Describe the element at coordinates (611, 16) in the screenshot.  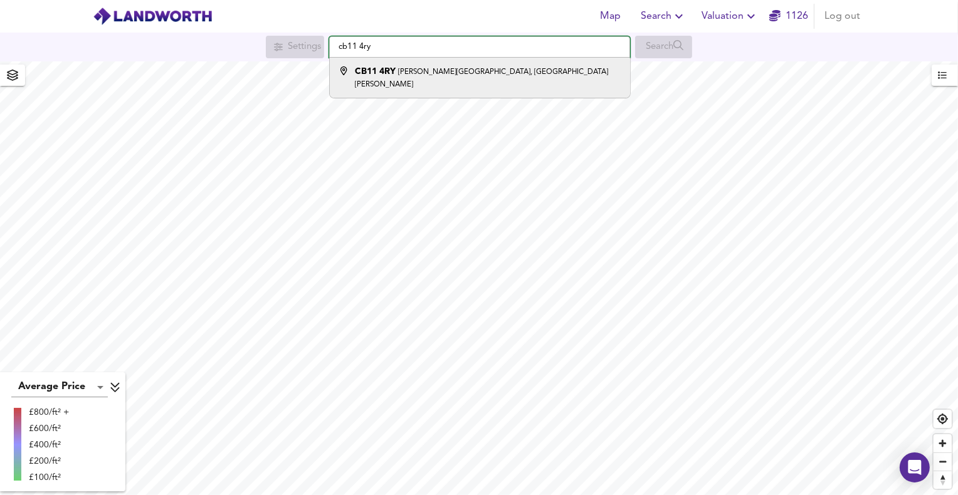
I see `span: Map` at that location.